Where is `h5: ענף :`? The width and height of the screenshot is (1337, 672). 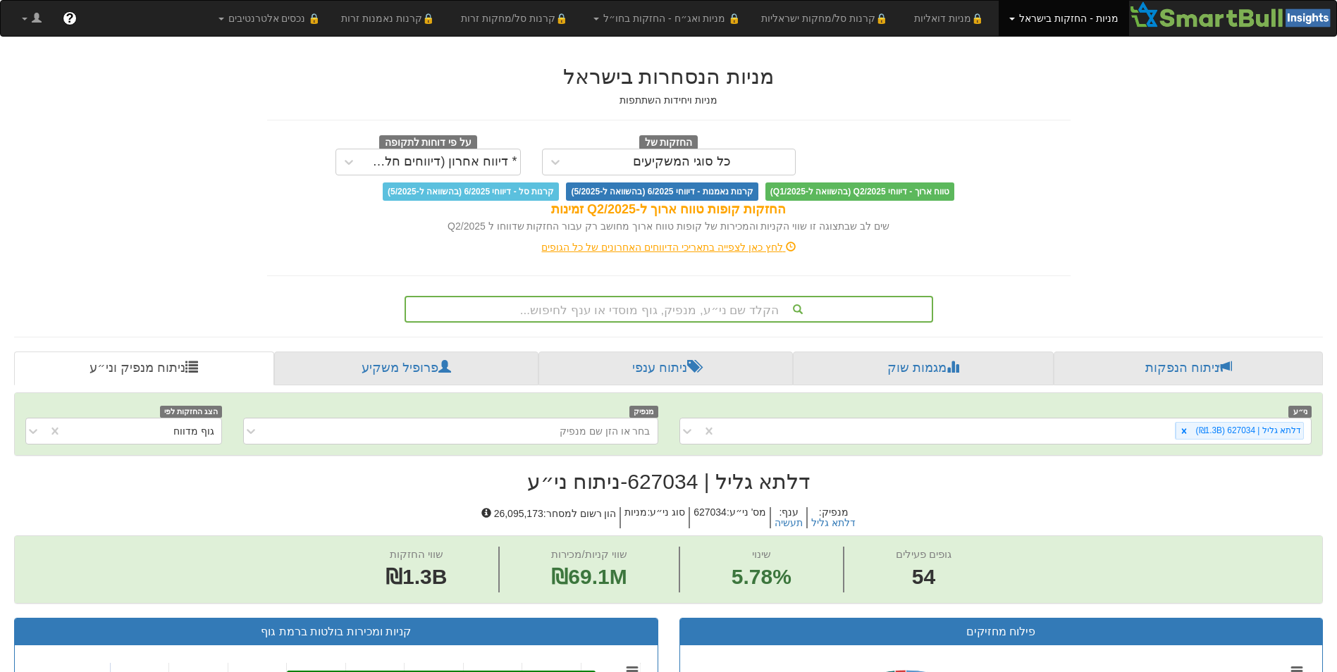 h5: ענף : is located at coordinates (788, 518).